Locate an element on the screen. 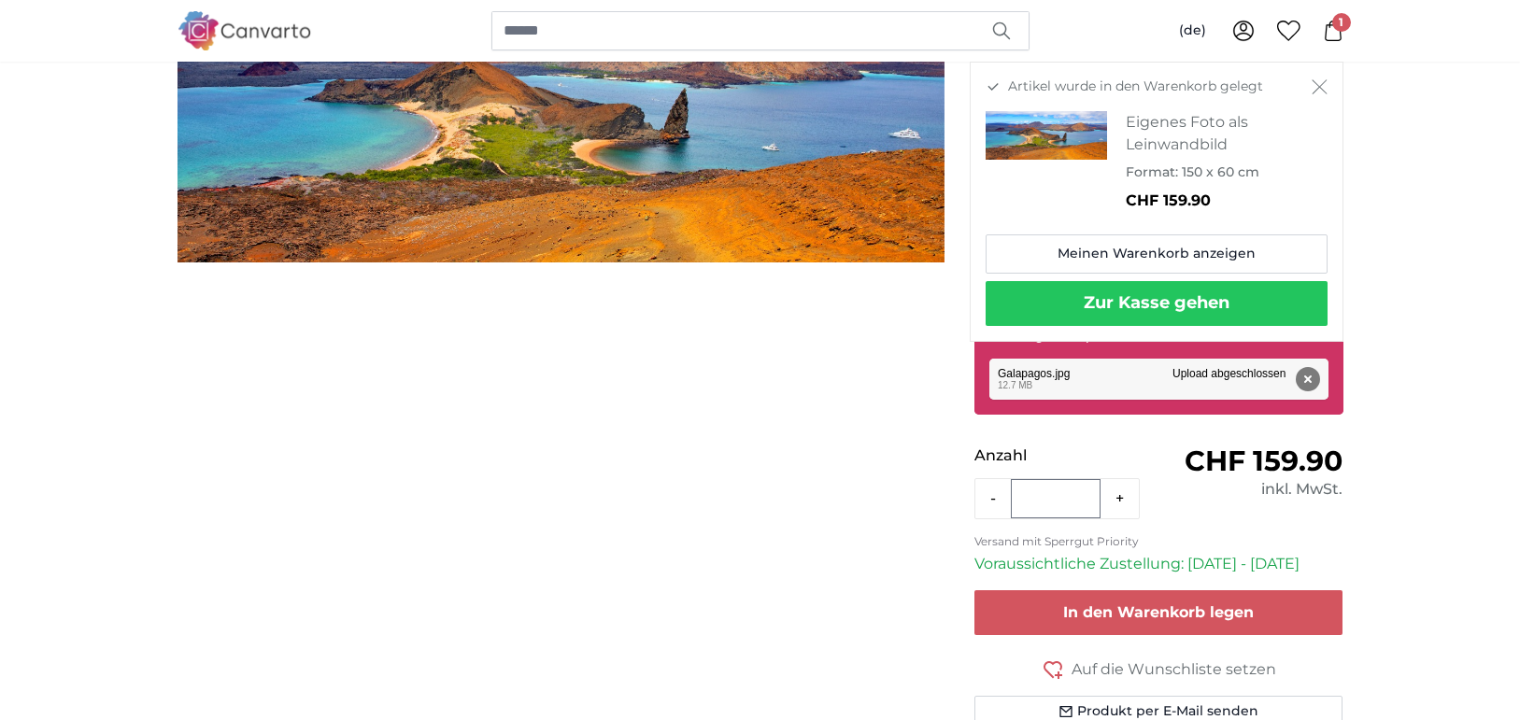  span: 150 x 60 cm is located at coordinates (1220, 172).